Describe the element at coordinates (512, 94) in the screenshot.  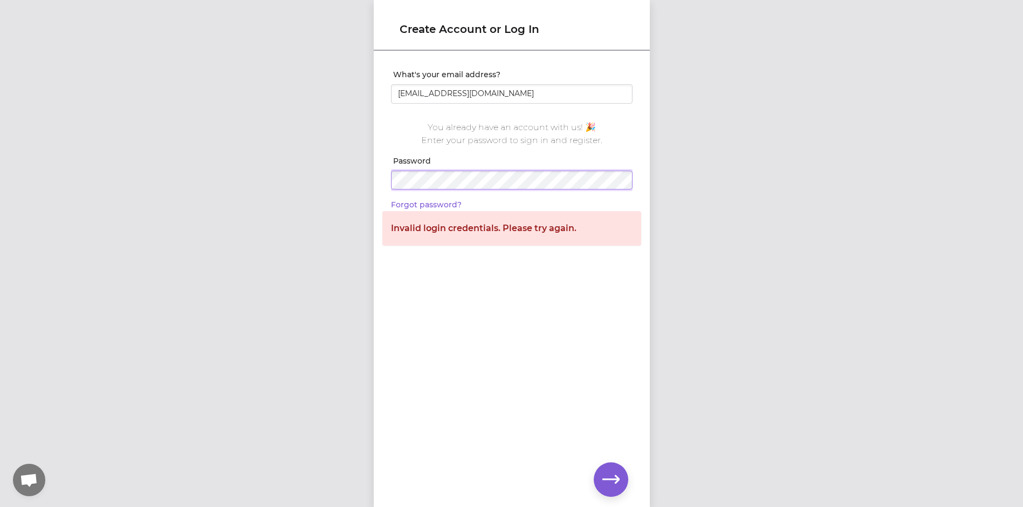
I see `input: Your email` at that location.